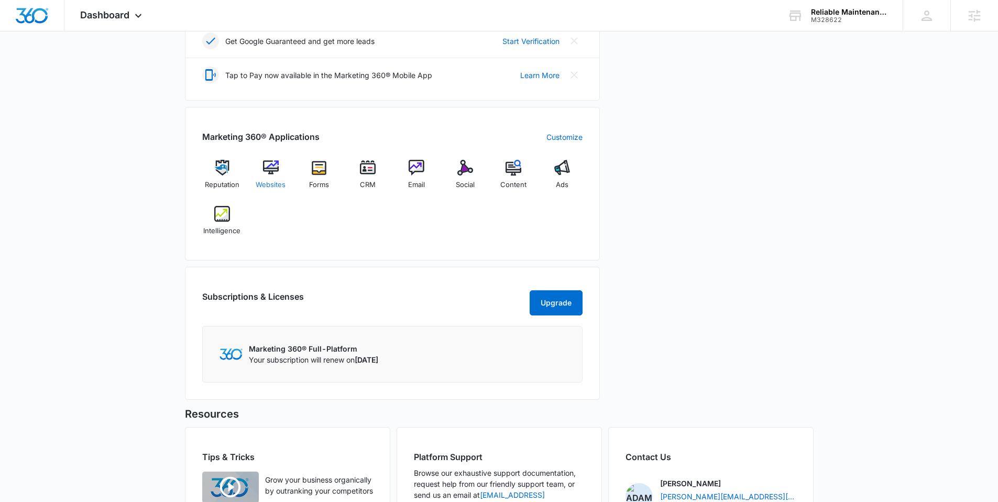  What do you see at coordinates (222, 225) in the screenshot?
I see `a: Intelligence` at bounding box center [222, 225].